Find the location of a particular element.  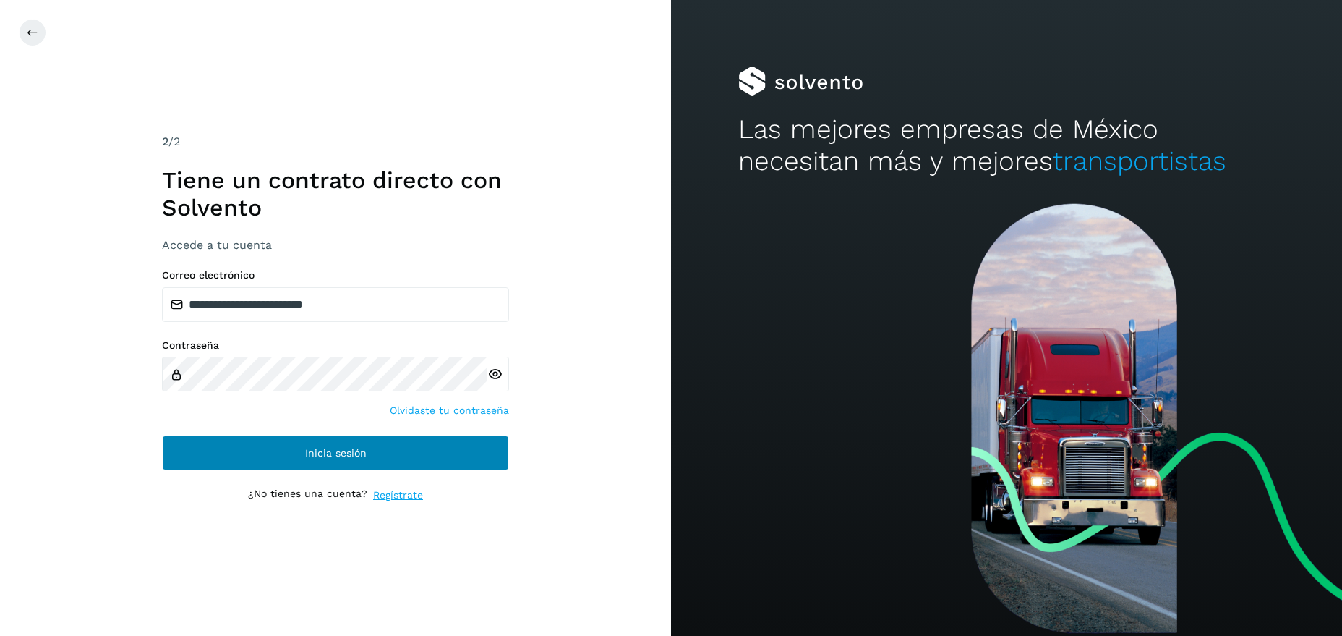

span: Inicia sesión is located at coordinates (336, 453).